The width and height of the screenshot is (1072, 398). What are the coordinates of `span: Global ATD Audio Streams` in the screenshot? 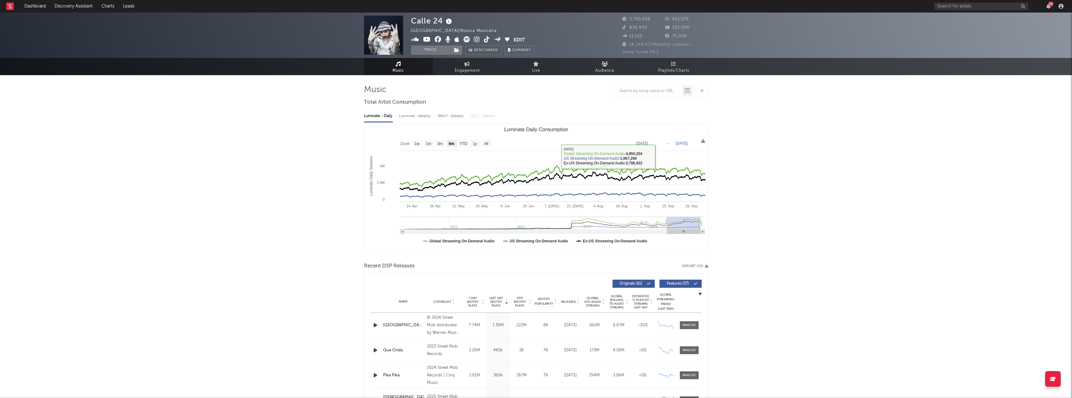 It's located at (592, 302).